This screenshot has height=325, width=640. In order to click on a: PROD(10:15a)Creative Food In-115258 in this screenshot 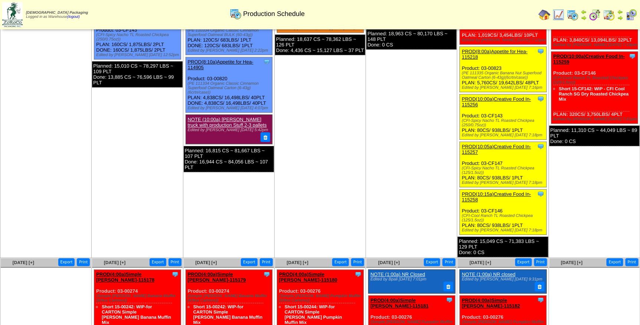, I will do `click(496, 197)`.